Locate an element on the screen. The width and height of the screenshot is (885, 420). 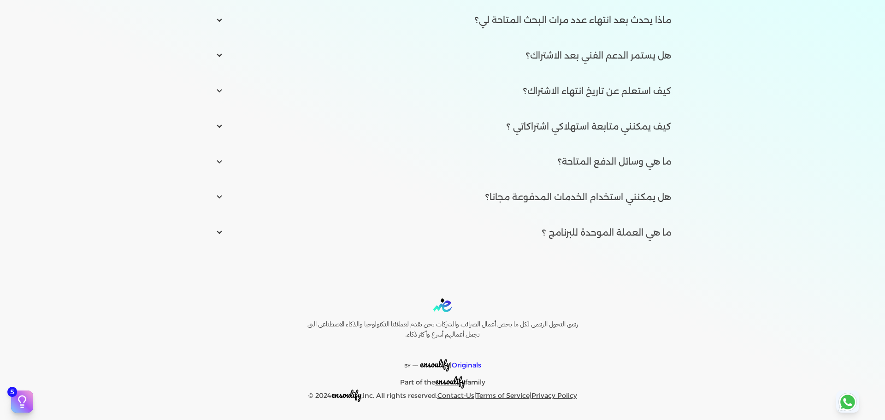
a: Terms of Service is located at coordinates (503, 395).